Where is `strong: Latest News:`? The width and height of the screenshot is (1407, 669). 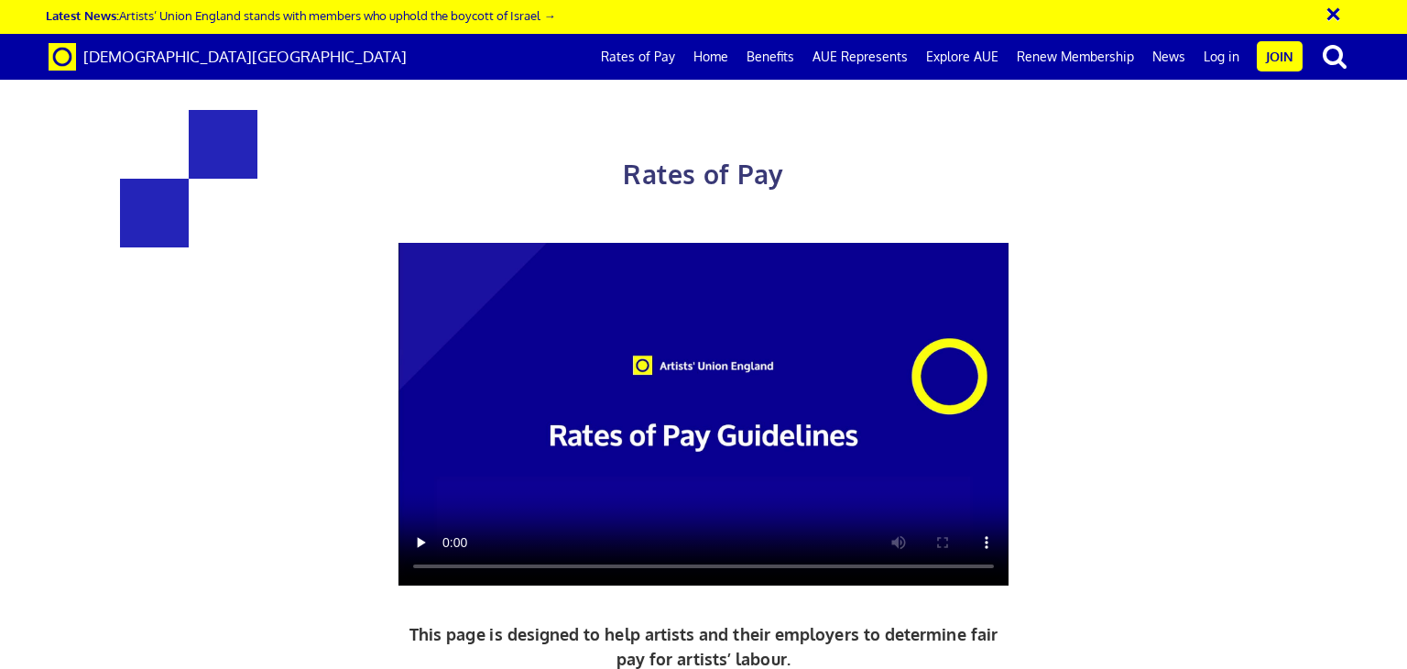 strong: Latest News: is located at coordinates (82, 15).